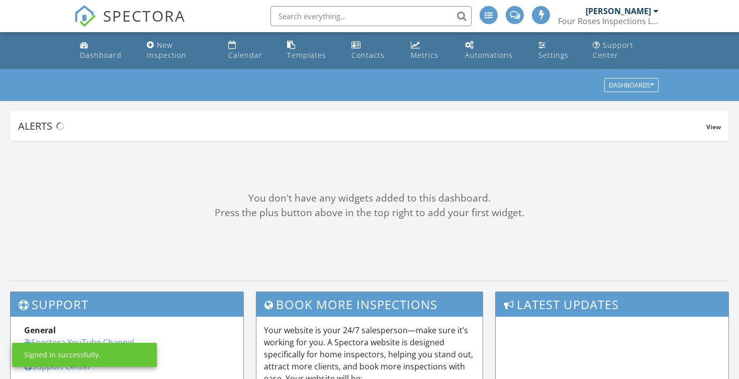 Image resolution: width=739 pixels, height=379 pixels. I want to click on span: View, so click(713, 127).